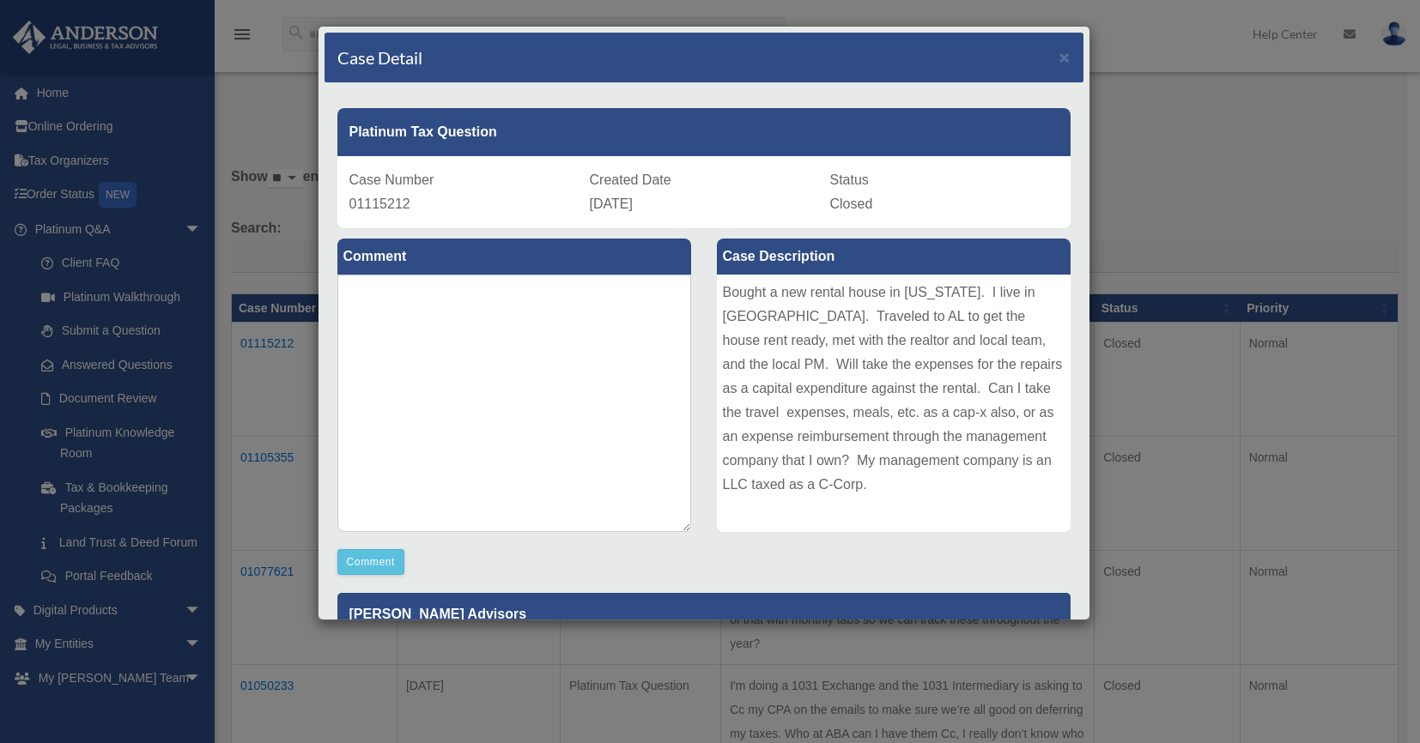  I want to click on div: Platinum Tax Question, so click(704, 132).